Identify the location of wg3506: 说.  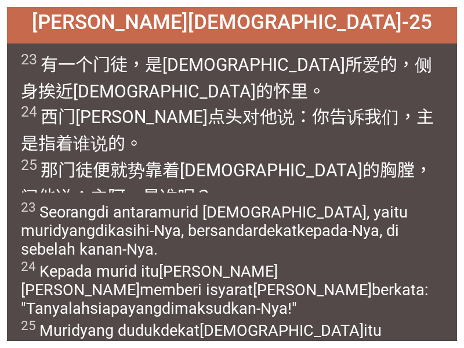
(228, 157).